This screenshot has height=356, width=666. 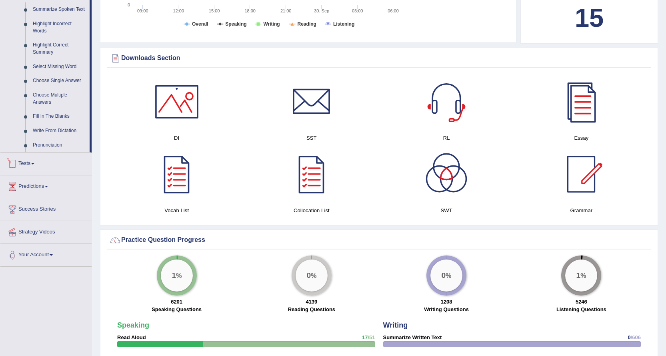 I want to click on tspan: 30. Sep, so click(x=322, y=11).